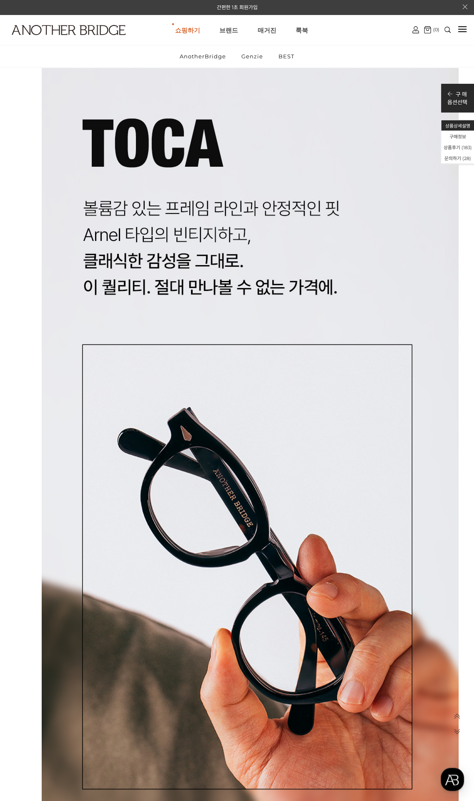 This screenshot has width=474, height=801. Describe the element at coordinates (457, 102) in the screenshot. I see `p: 옵션선택` at that location.